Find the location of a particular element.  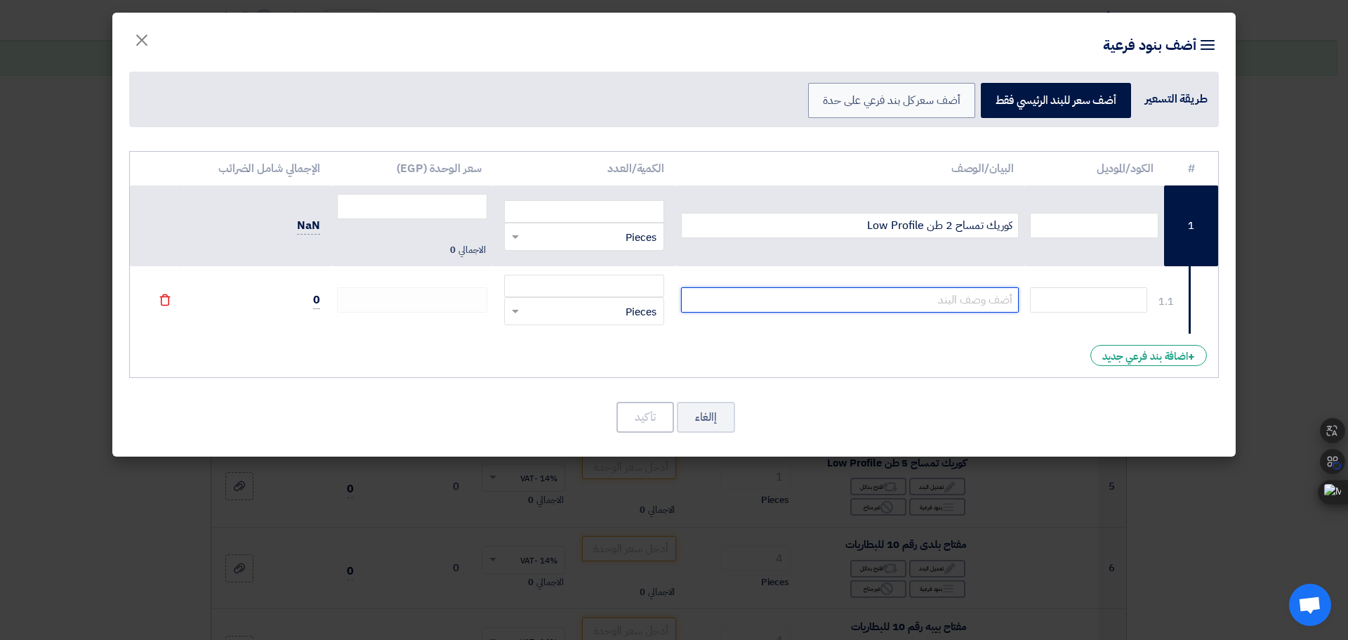

th: البيان/الوصف is located at coordinates (850, 168).